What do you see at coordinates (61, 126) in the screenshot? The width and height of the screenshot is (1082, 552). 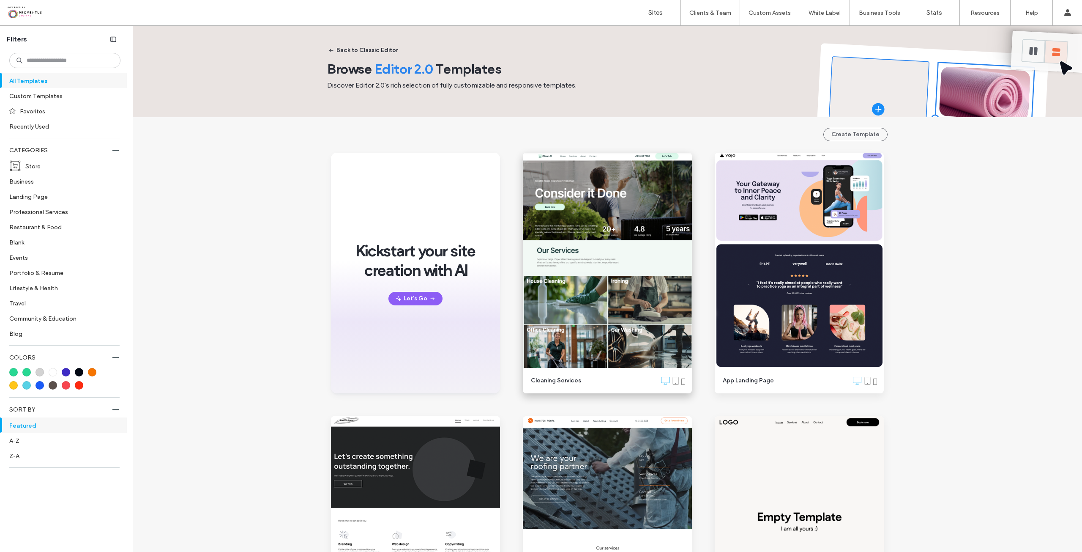 I see `label: Recently Used` at bounding box center [61, 126].